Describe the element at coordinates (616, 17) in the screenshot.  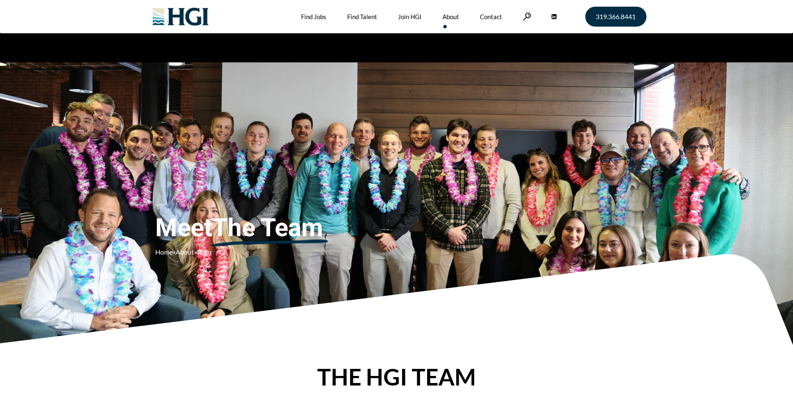
I see `span: 319.366.8441` at that location.